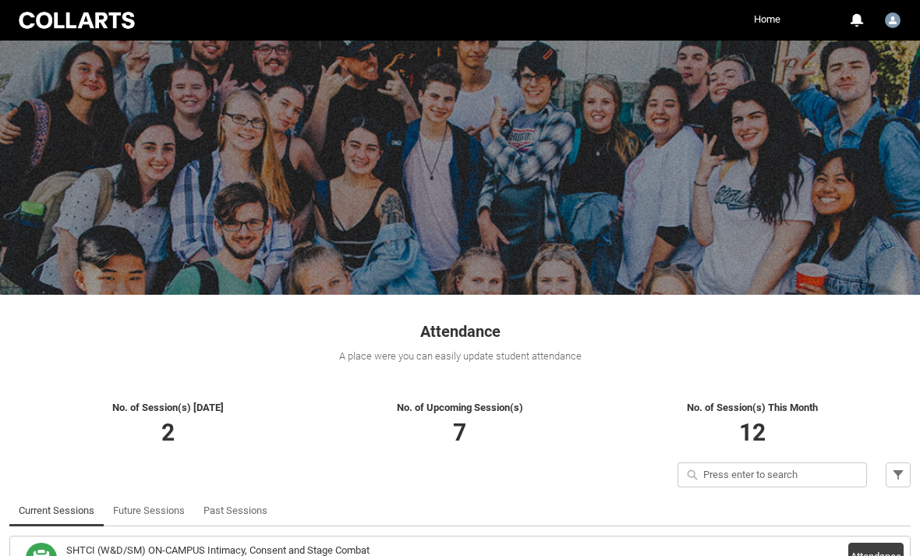 The height and width of the screenshot is (556, 920). Describe the element at coordinates (893, 19) in the screenshot. I see `button: User Profile Lyndall.Grant` at that location.